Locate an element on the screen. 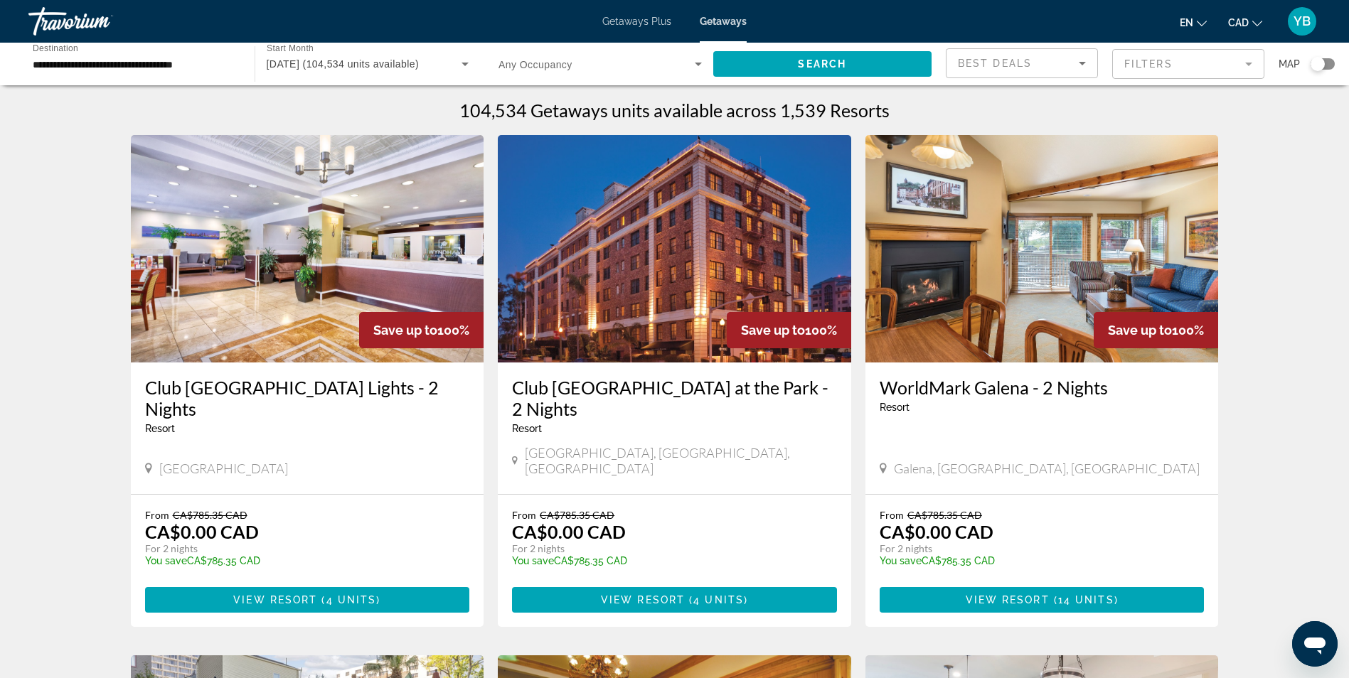  span: Getaways Plus is located at coordinates (636, 21).